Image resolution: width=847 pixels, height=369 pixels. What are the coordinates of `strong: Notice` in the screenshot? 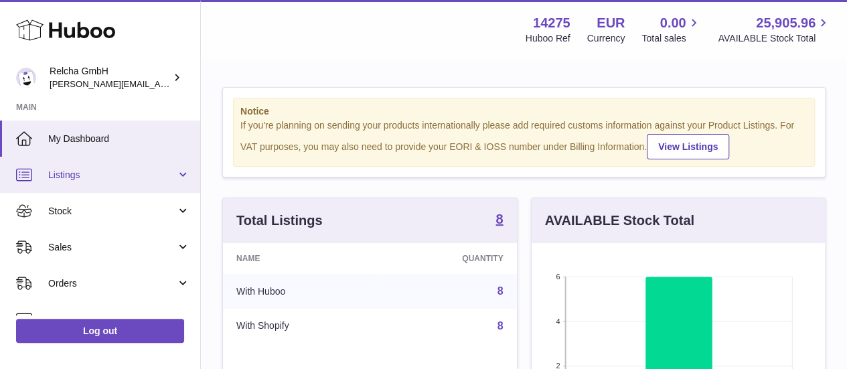 It's located at (523, 111).